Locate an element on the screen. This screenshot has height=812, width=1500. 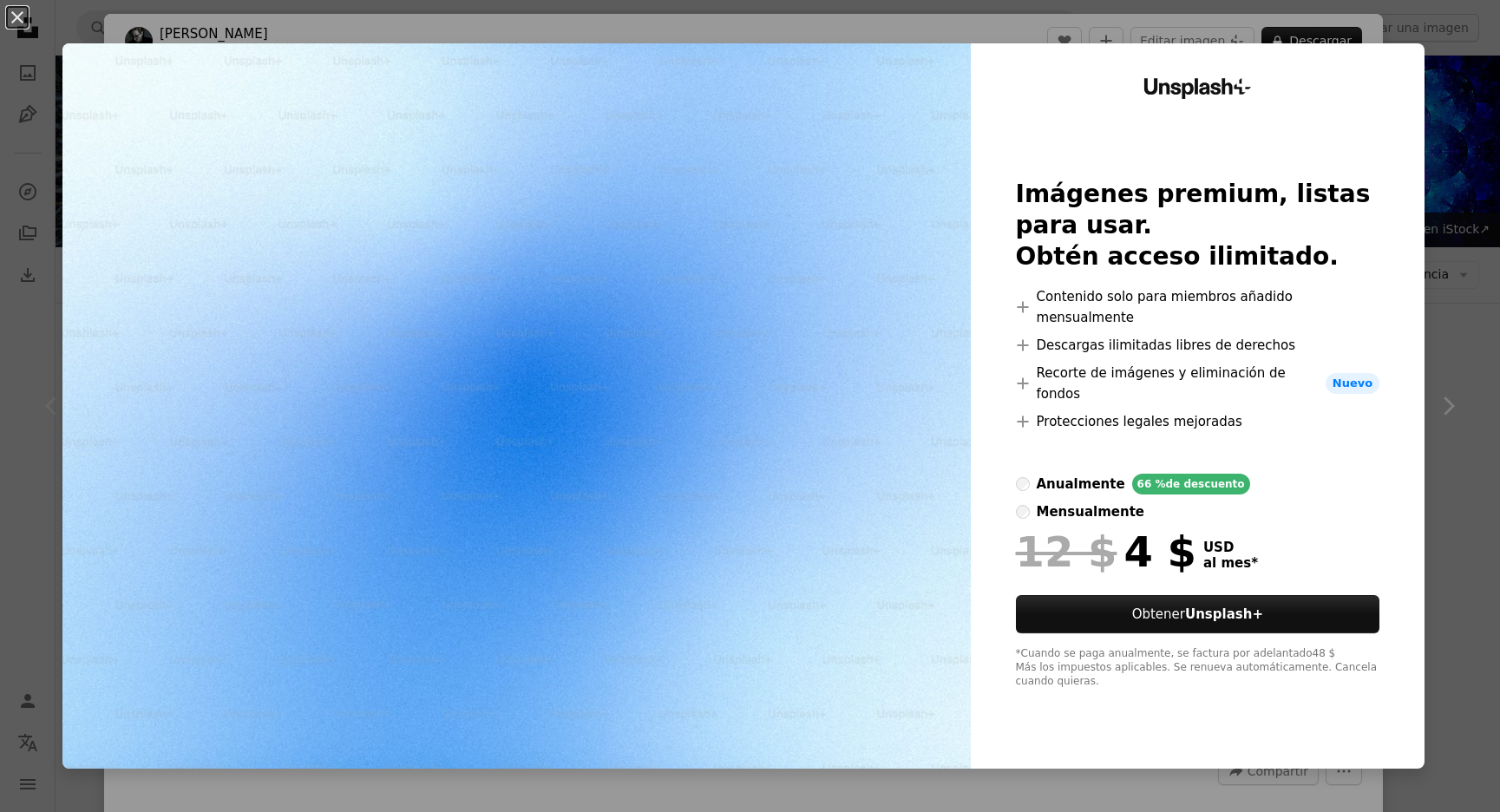
input: mensualmente is located at coordinates (1023, 511).